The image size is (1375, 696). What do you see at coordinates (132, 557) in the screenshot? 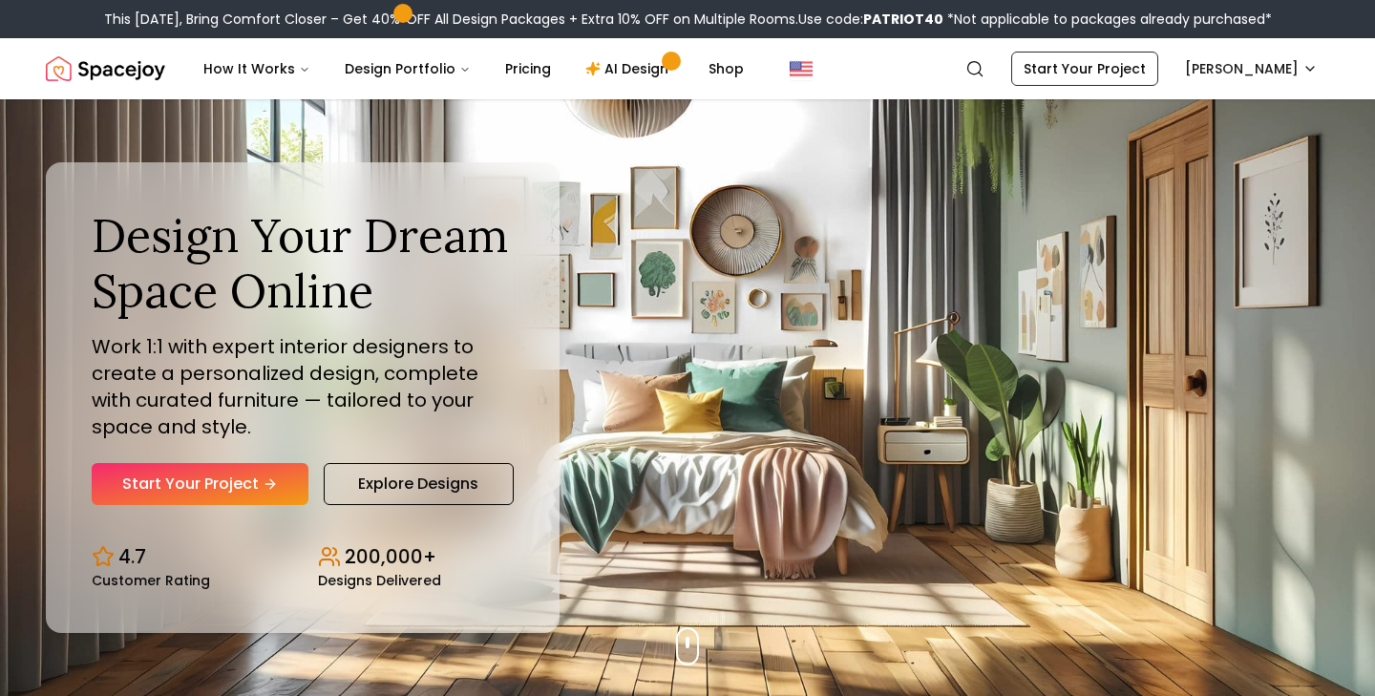
I see `p: 4.7` at bounding box center [132, 557].